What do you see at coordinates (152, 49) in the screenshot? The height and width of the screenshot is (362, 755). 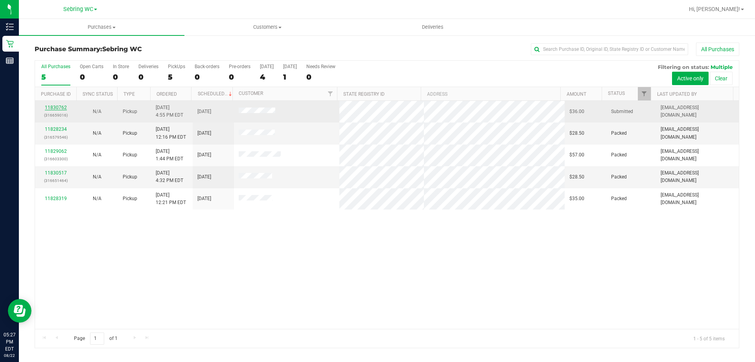 I see `h3: Purchase Summary:` at bounding box center [152, 49].